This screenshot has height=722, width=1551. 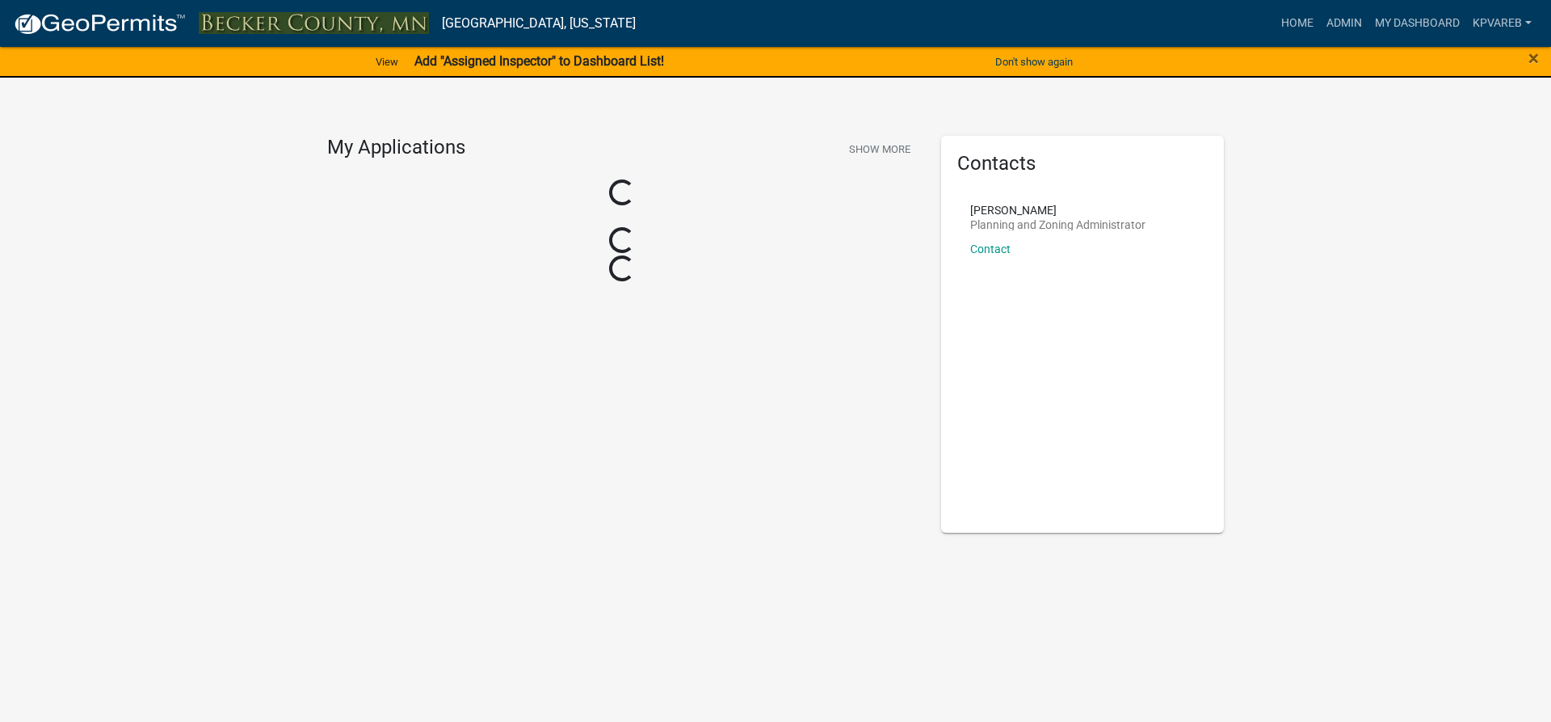 I want to click on a: Contact, so click(x=991, y=249).